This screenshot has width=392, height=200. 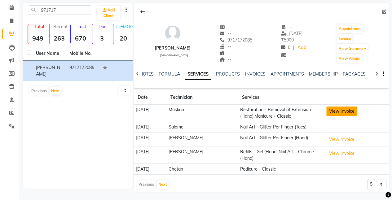 What do you see at coordinates (287, 74) in the screenshot?
I see `a: APPOINTMENTS` at bounding box center [287, 74].